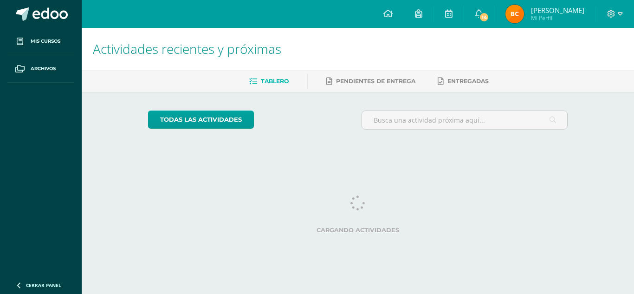 The image size is (634, 294). What do you see at coordinates (269, 81) in the screenshot?
I see `a: Tablero` at bounding box center [269, 81].